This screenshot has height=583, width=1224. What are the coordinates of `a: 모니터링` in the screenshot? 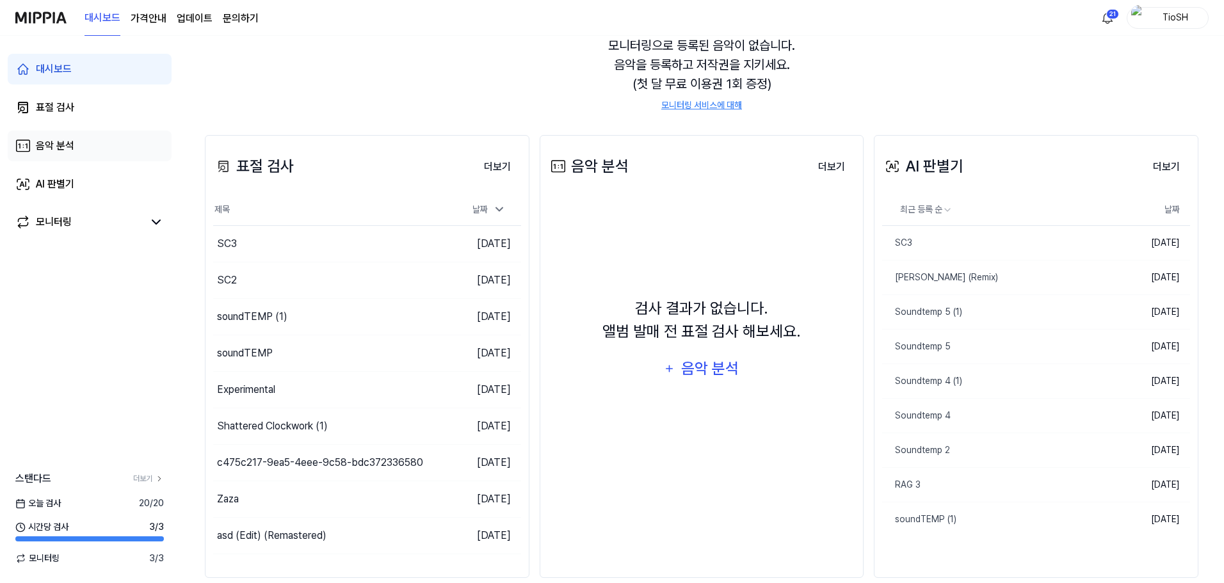 It's located at (79, 222).